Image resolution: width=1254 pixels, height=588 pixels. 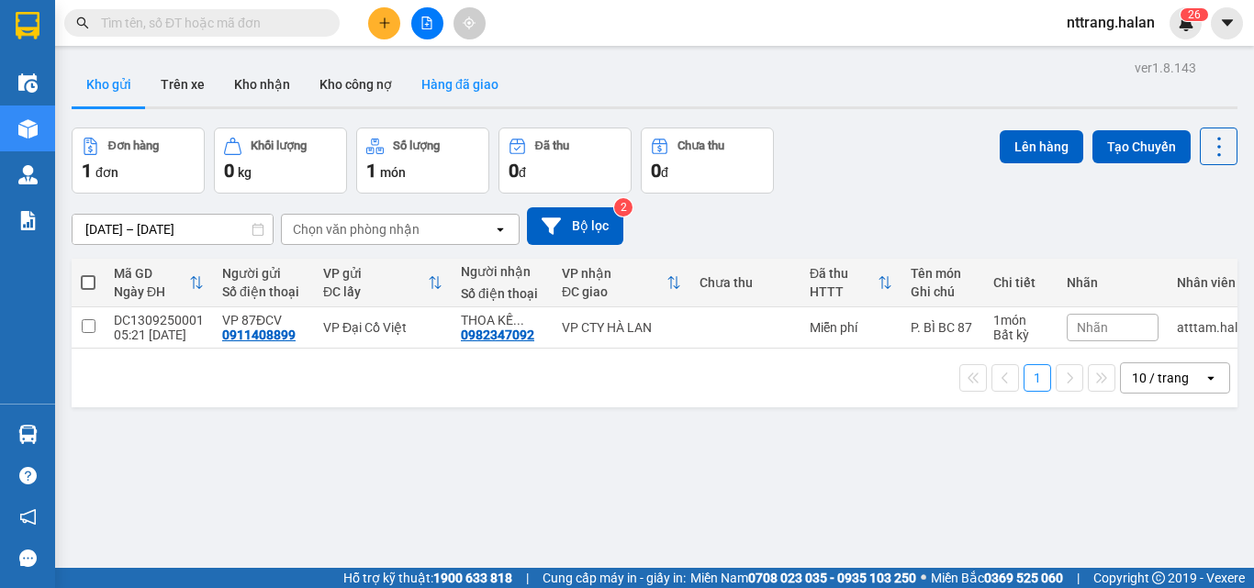 I want to click on button: Kho nhận, so click(x=262, y=84).